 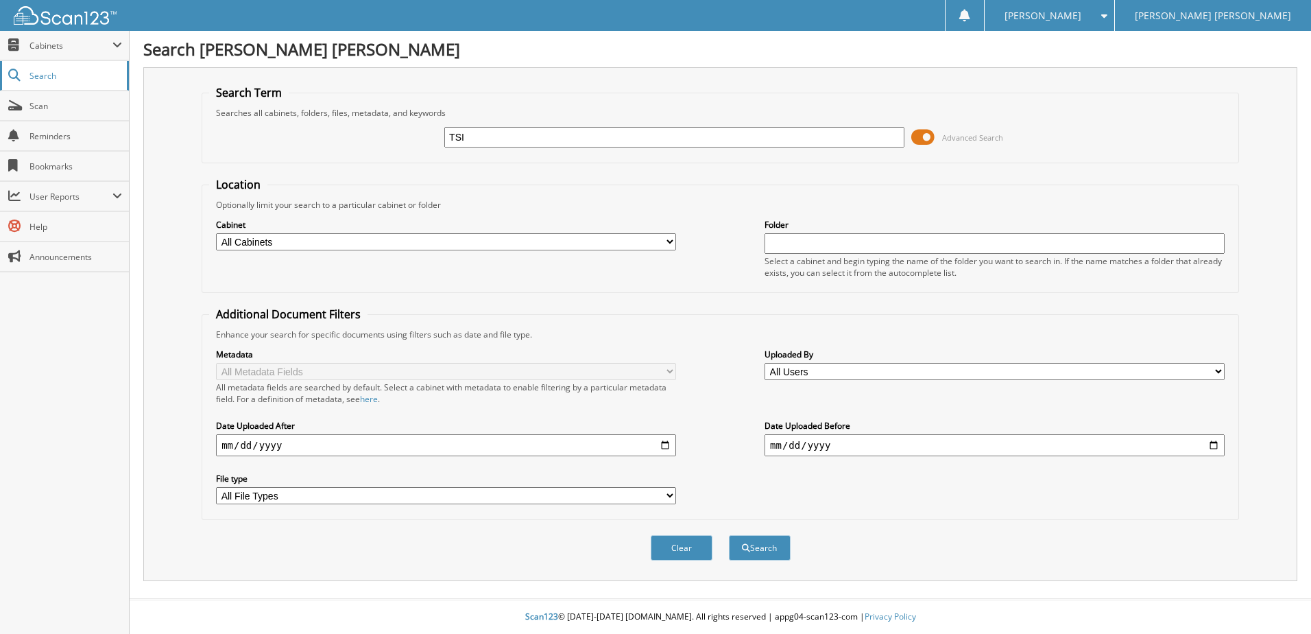 I want to click on input: start, so click(x=446, y=445).